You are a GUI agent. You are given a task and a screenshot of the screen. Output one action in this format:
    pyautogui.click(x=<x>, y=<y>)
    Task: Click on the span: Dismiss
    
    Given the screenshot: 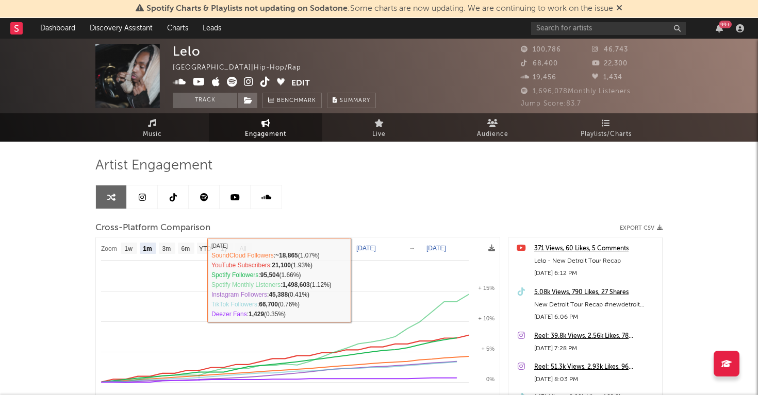 What is the action you would take?
    pyautogui.click(x=619, y=9)
    